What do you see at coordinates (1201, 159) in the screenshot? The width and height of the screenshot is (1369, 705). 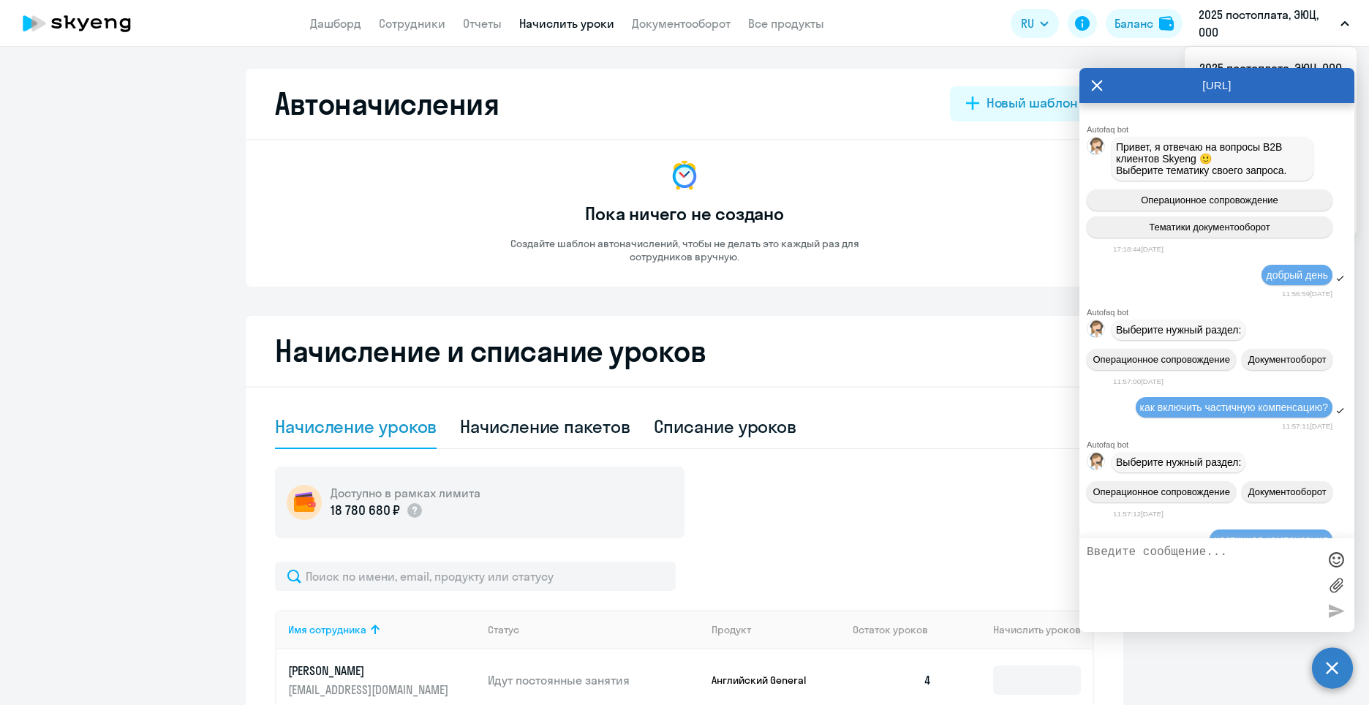 I see `span: Привет, я отвечаю на вопросы B2B клиентов Skyeng 🙂 Выберите тематику своего запроса.` at bounding box center [1201, 159].